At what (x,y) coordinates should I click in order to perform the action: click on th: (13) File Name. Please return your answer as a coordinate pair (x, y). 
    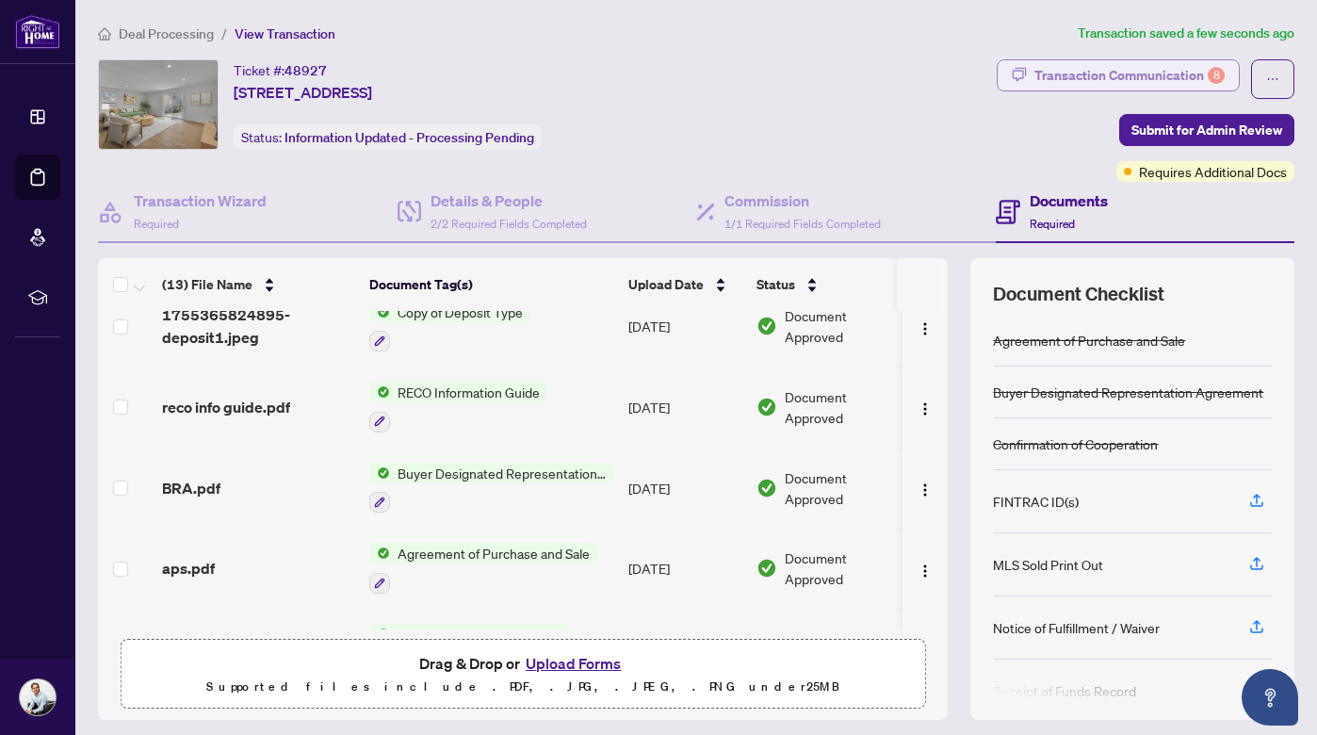
    Looking at the image, I should click on (258, 285).